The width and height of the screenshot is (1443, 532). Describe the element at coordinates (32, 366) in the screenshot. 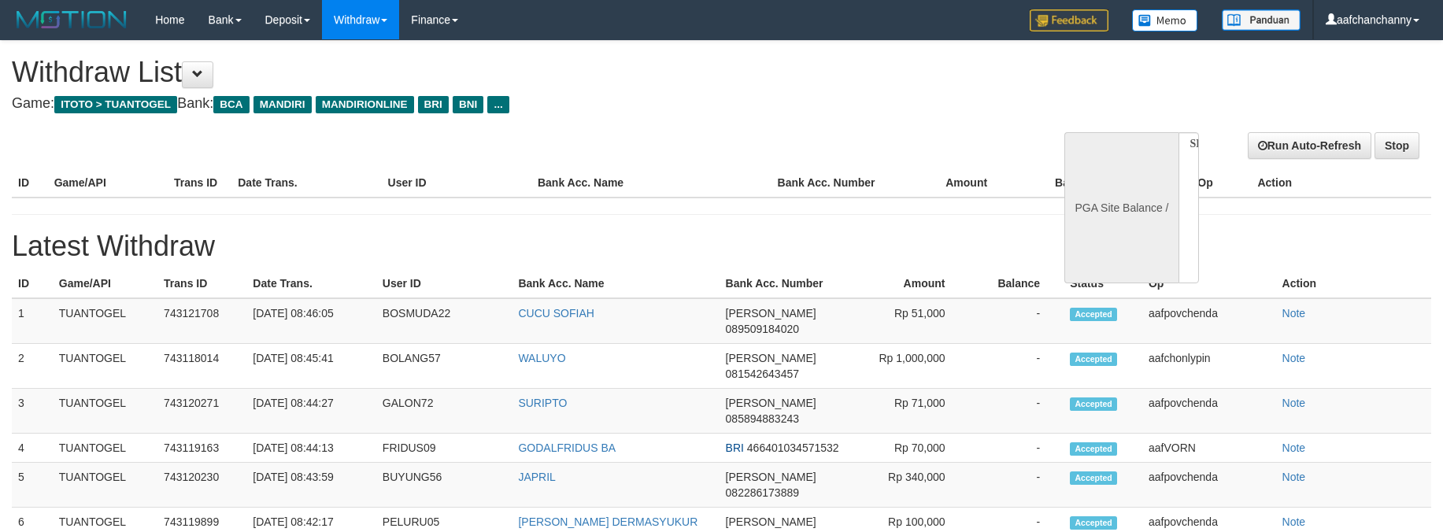

I see `td: 2` at that location.